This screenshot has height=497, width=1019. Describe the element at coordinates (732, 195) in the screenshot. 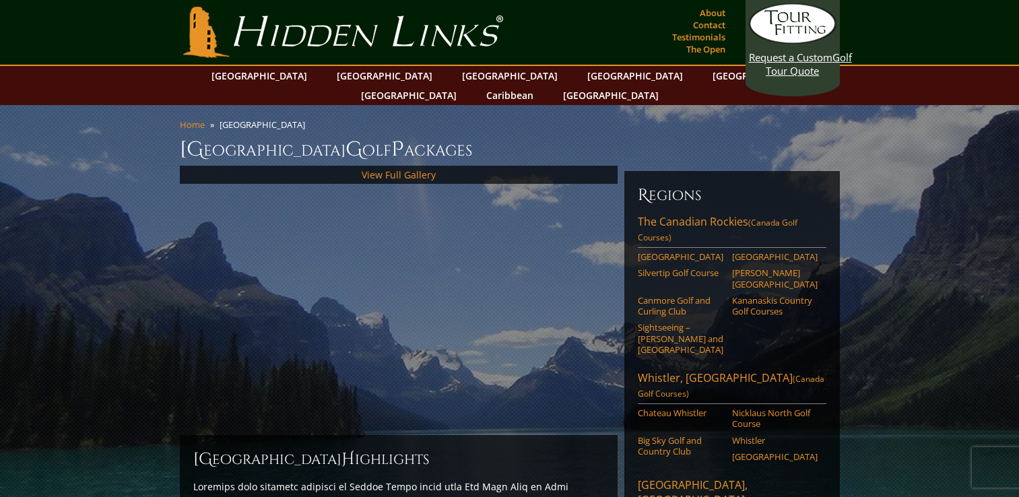

I see `h6: Regions` at that location.